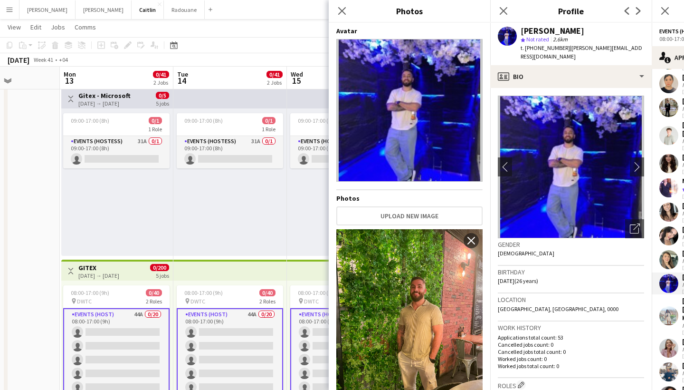  Describe the element at coordinates (63, 59) in the screenshot. I see `div: +04` at that location.